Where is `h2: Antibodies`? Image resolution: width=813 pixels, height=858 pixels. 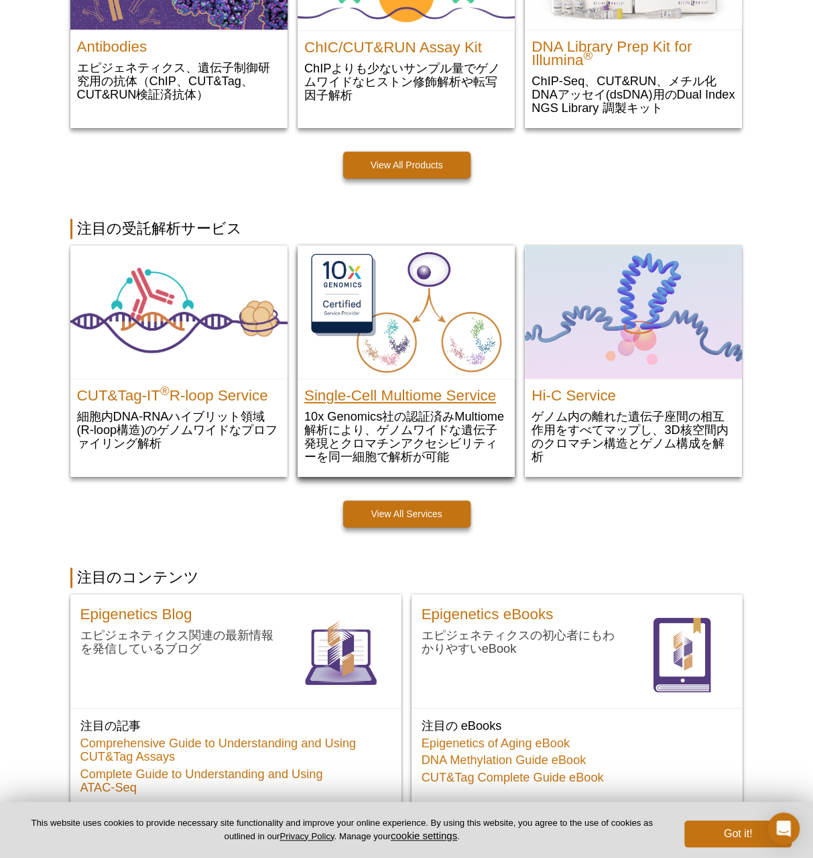
h2: Antibodies is located at coordinates (179, 44).